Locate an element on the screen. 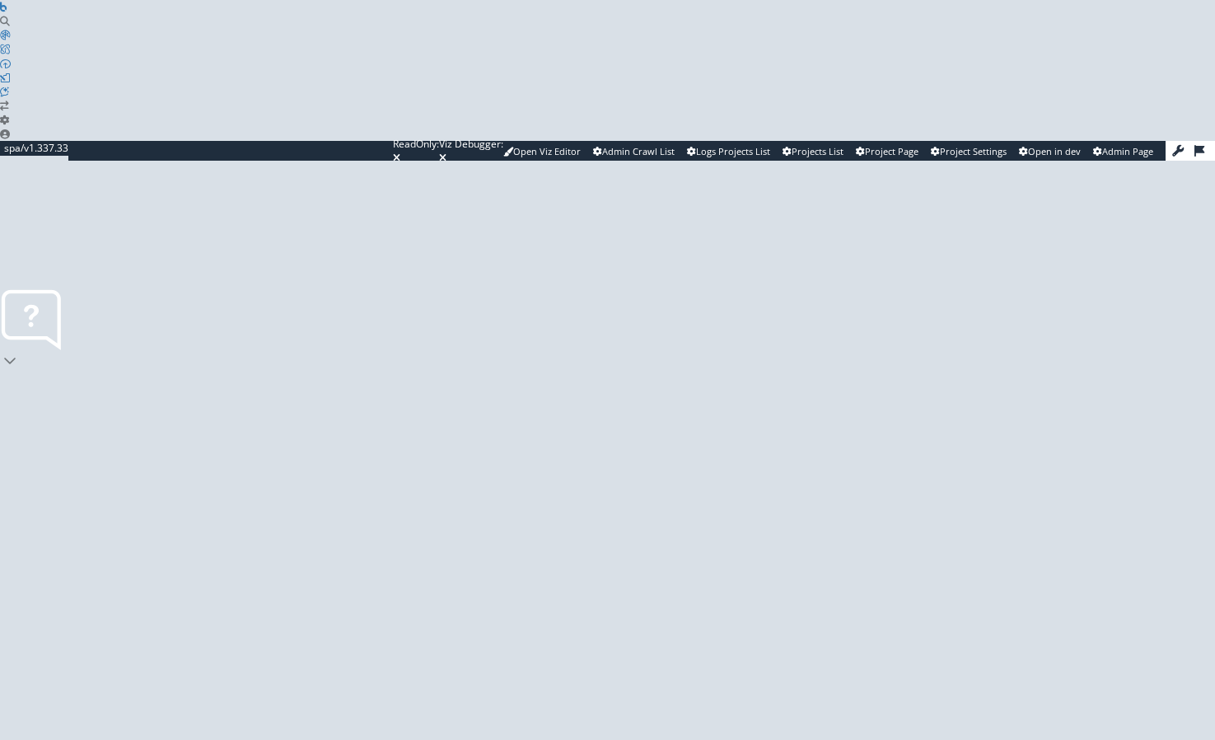 This screenshot has width=1215, height=740. span: Open in dev is located at coordinates (1054, 151).